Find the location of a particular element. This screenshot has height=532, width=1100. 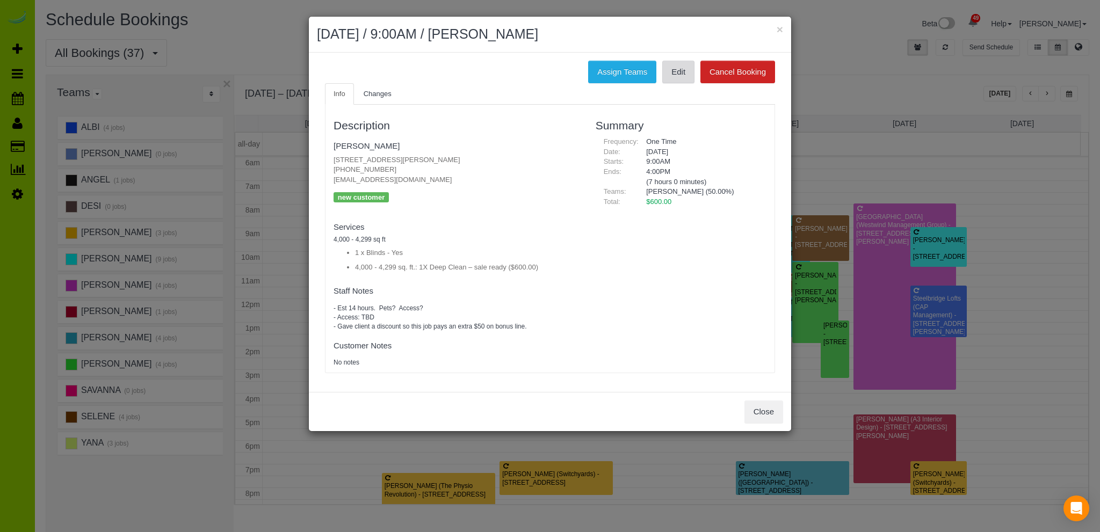

button: Cancel Booking is located at coordinates (738, 72).